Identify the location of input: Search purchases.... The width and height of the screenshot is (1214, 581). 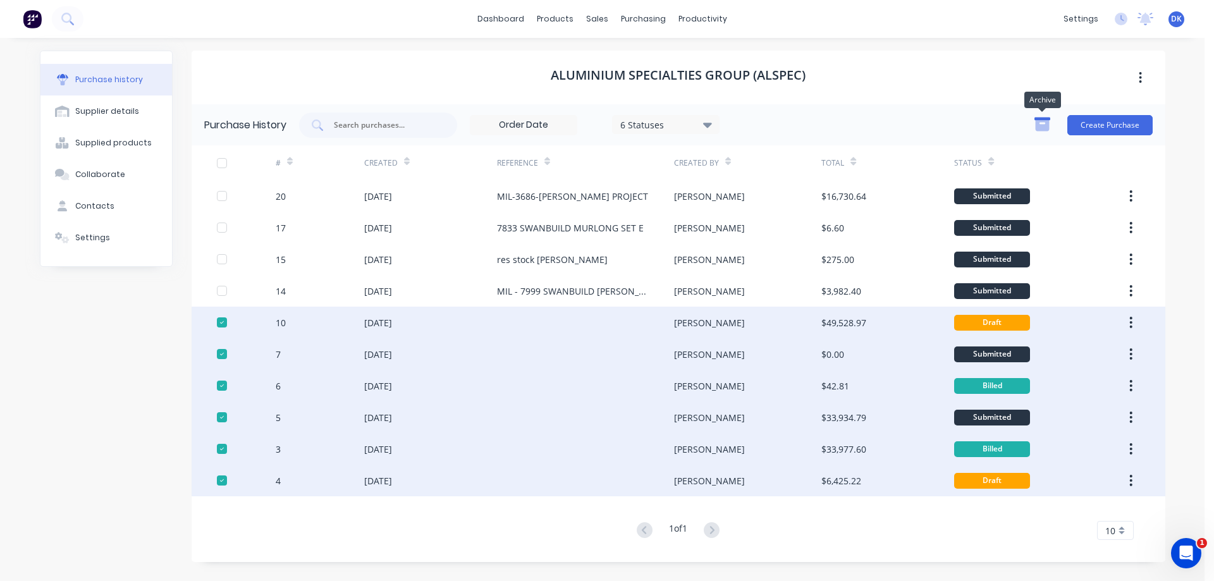
(385, 125).